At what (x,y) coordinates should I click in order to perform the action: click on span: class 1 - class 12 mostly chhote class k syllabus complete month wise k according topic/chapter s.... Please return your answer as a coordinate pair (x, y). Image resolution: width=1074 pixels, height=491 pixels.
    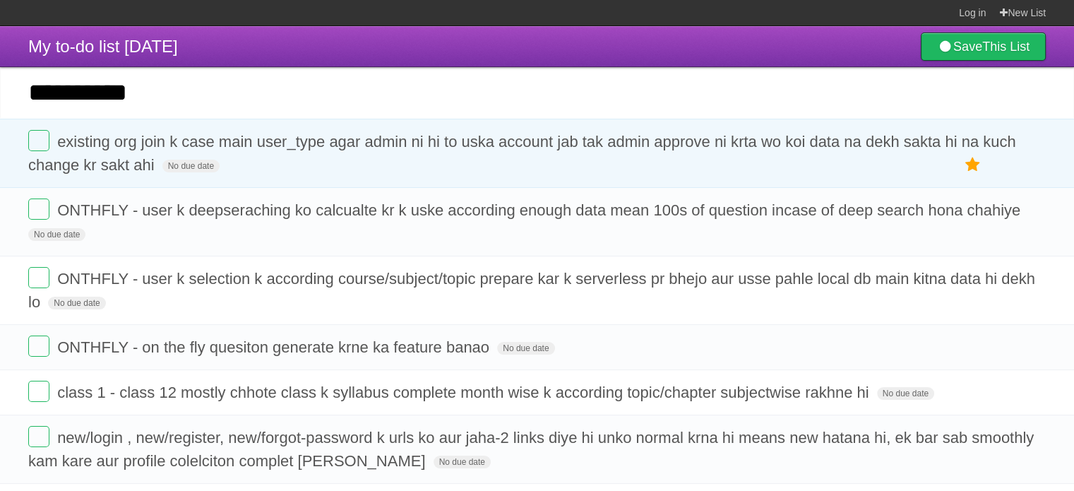
    Looking at the image, I should click on (465, 392).